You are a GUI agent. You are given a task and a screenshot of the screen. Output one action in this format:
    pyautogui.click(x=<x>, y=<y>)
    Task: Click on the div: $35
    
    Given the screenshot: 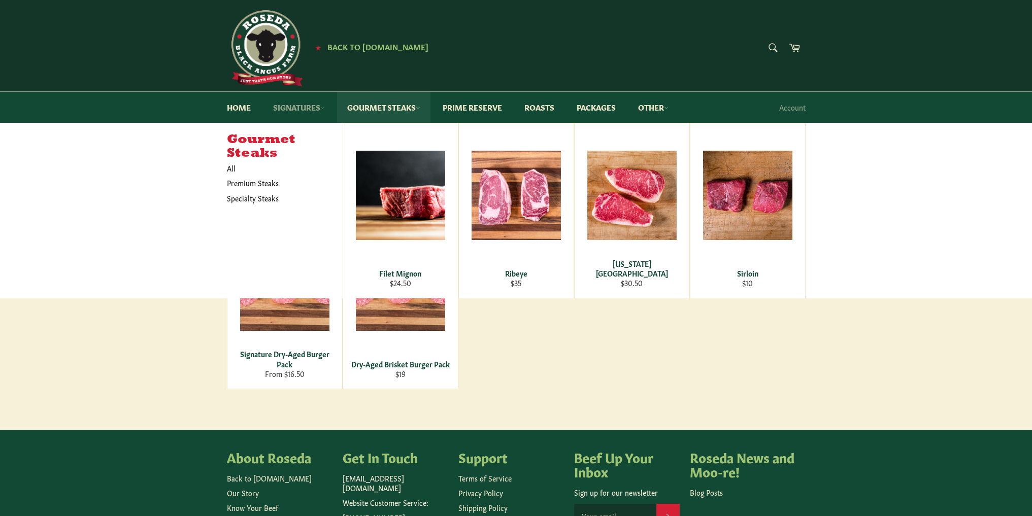 What is the action you would take?
    pyautogui.click(x=516, y=283)
    